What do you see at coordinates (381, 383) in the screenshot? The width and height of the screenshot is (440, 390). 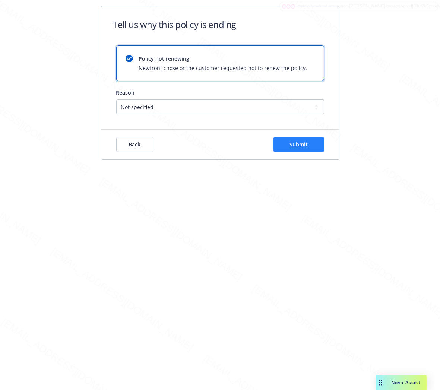 I see `div: Drag to move` at bounding box center [381, 383].